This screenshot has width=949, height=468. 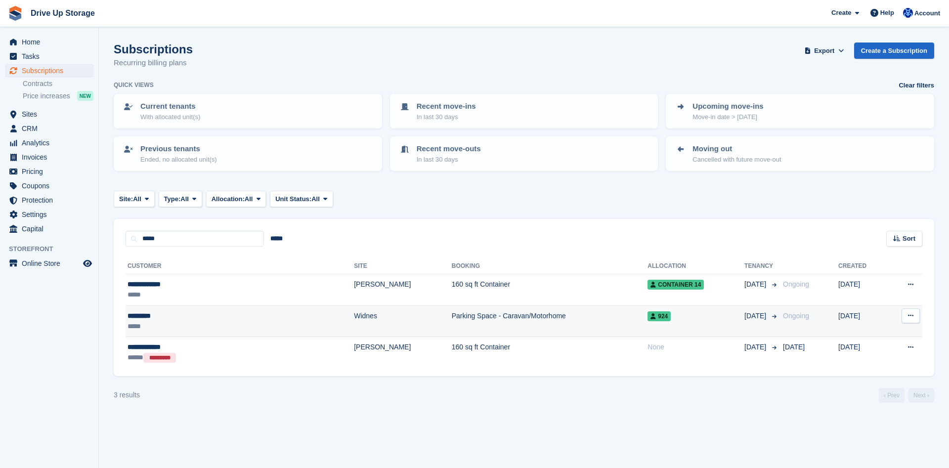 What do you see at coordinates (51, 129) in the screenshot?
I see `span: CRM` at bounding box center [51, 129].